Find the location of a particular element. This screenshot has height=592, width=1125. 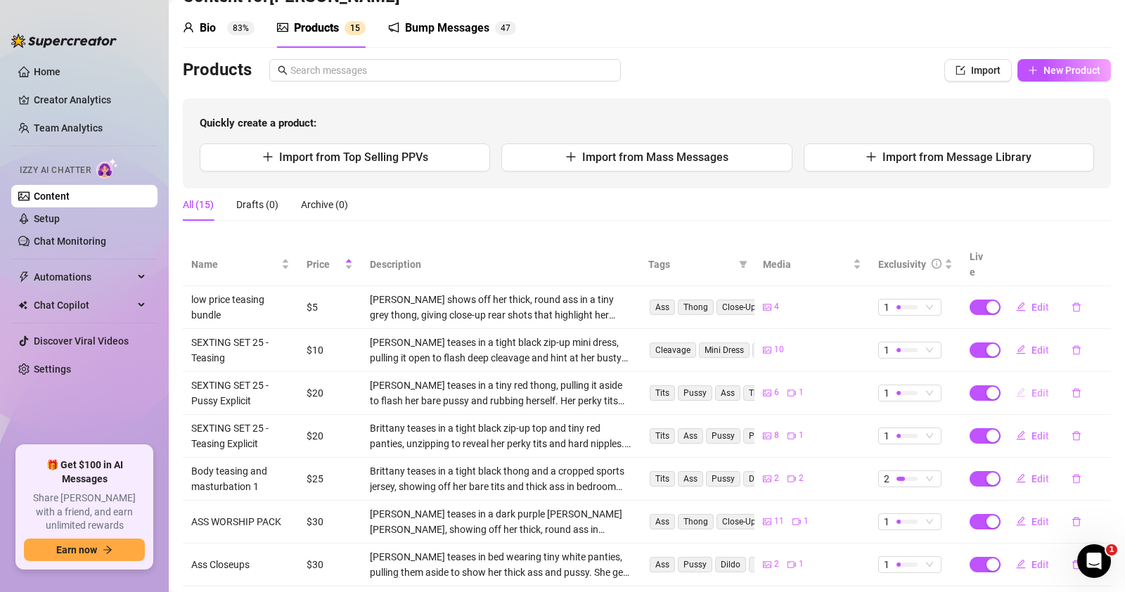

sup: 47 is located at coordinates (506, 28).